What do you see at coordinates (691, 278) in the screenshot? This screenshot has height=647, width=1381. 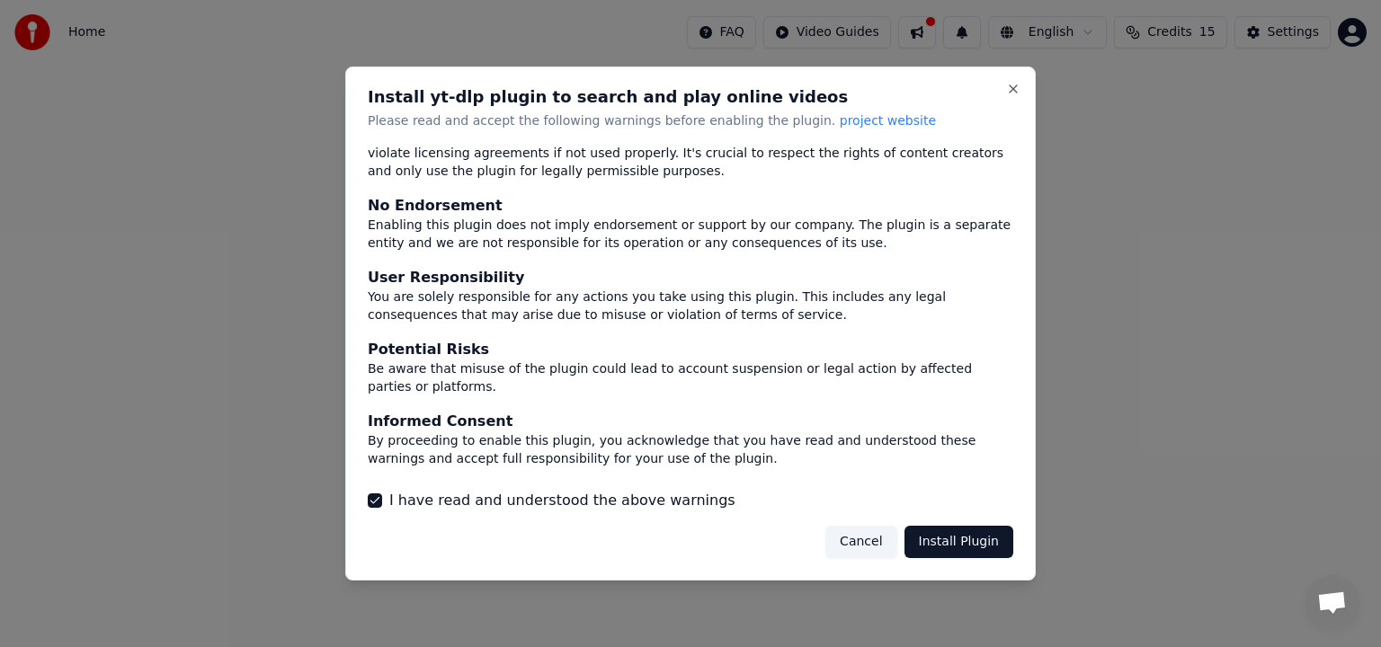 I see `div: User Responsibility` at bounding box center [691, 278].